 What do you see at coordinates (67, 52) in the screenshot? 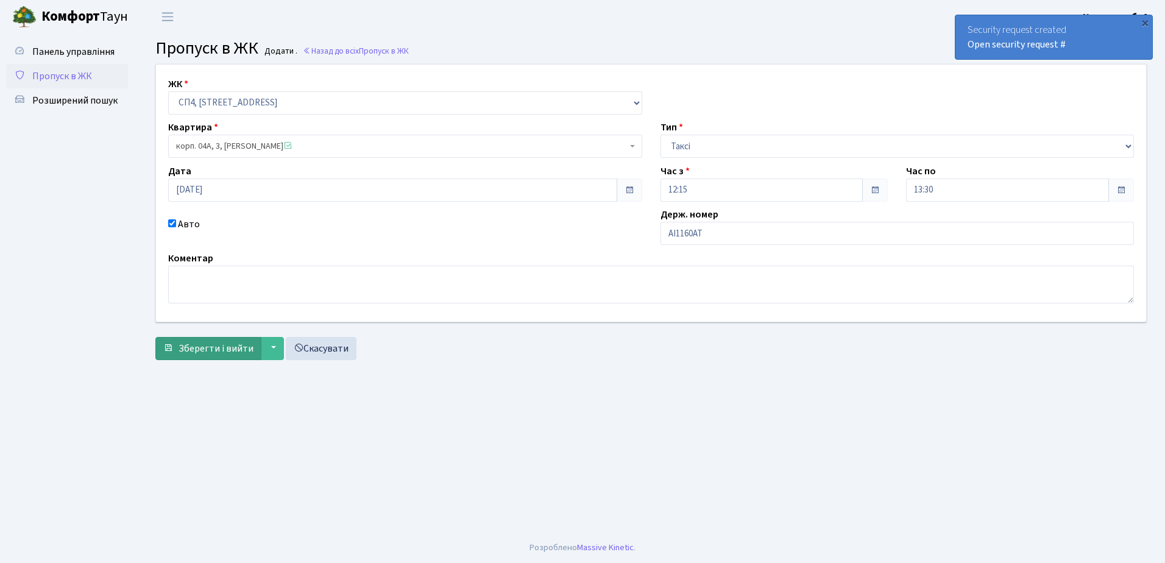
I see `a: Панель управління` at bounding box center [67, 52].